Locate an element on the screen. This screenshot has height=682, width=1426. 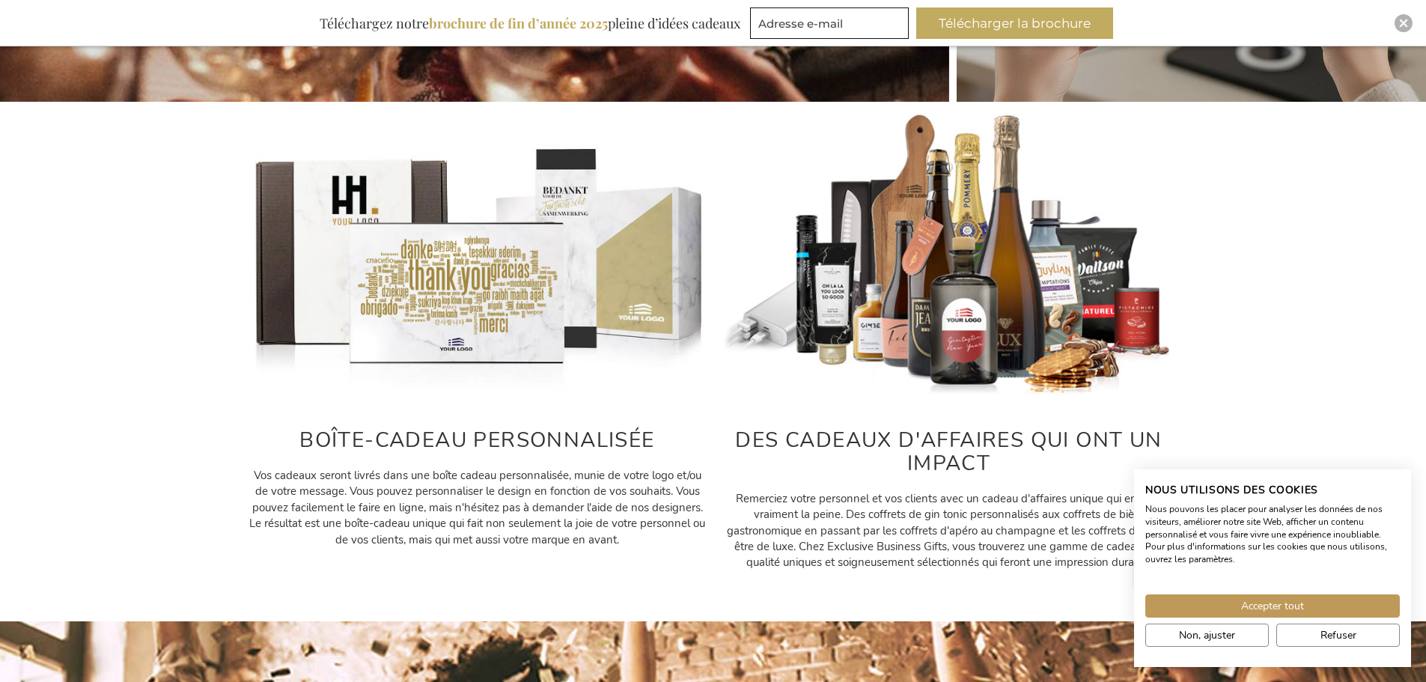
div: Close is located at coordinates (1404, 23).